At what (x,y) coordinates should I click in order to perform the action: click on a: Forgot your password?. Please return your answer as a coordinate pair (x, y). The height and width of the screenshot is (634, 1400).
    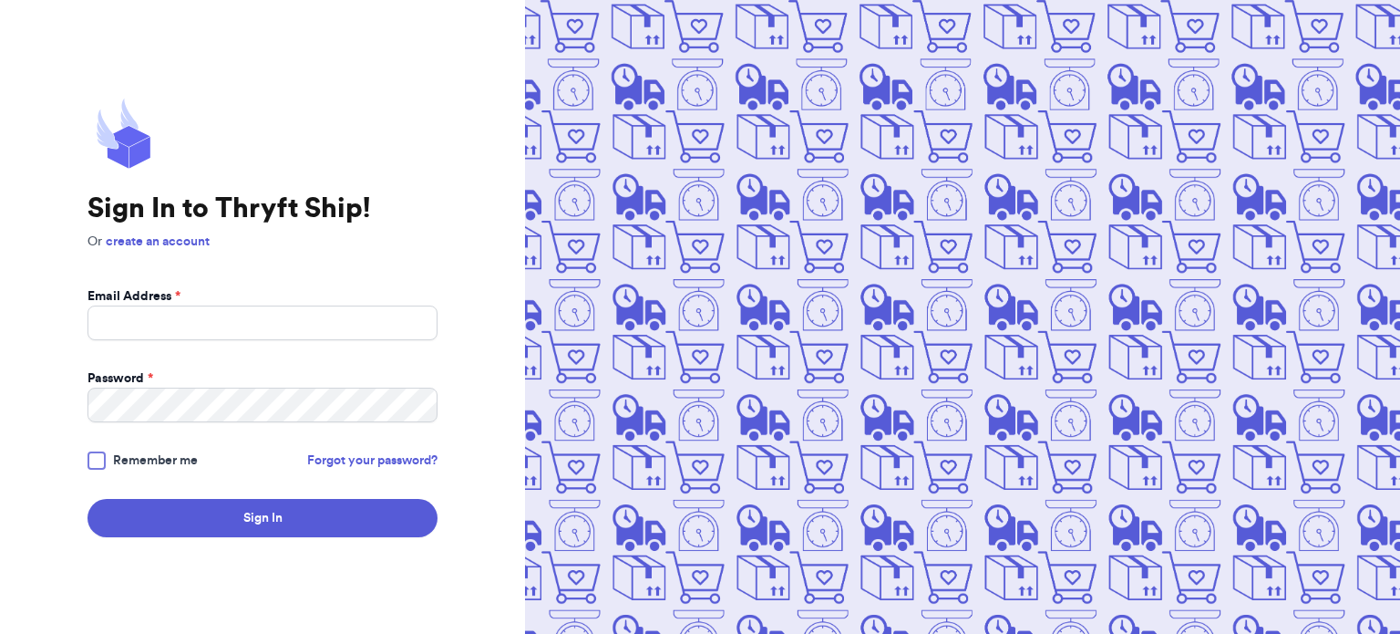
    Looking at the image, I should click on (372, 460).